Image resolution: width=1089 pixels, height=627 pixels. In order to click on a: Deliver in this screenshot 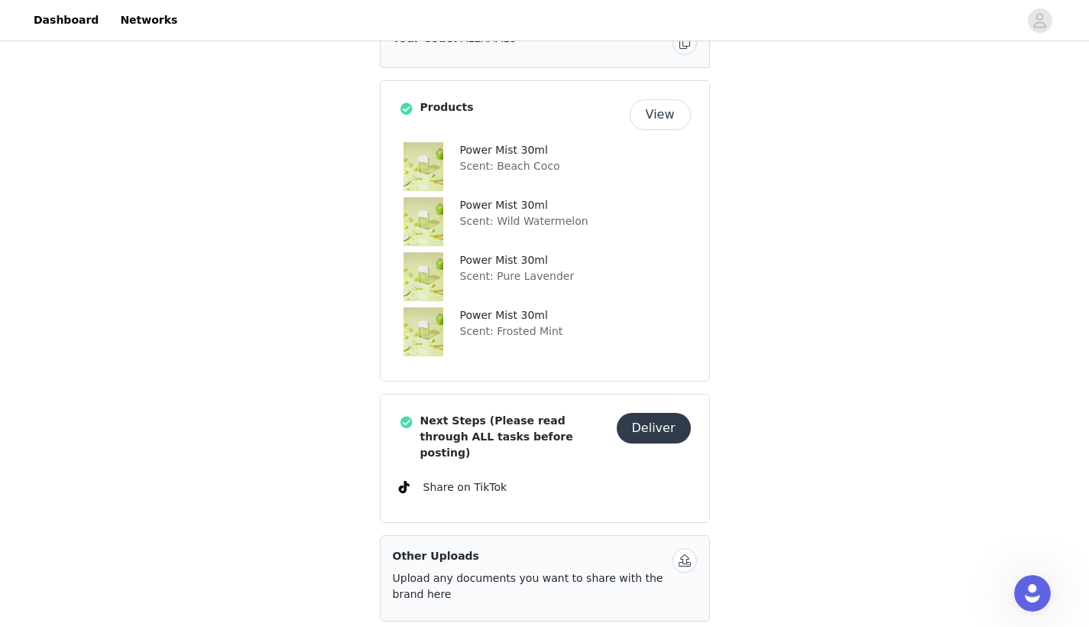, I will do `click(653, 428)`.